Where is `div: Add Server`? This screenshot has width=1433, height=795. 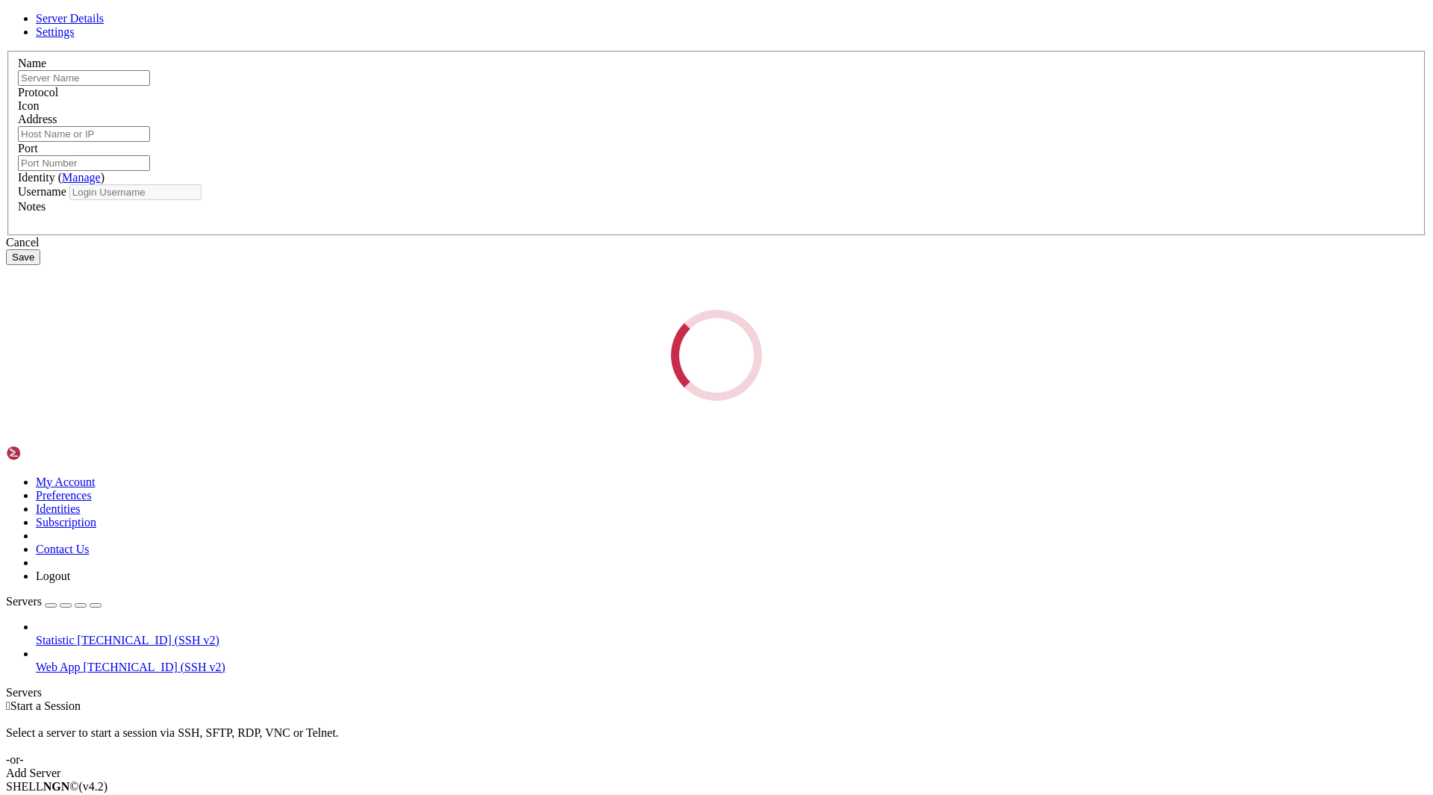
div: Add Server is located at coordinates (716, 773).